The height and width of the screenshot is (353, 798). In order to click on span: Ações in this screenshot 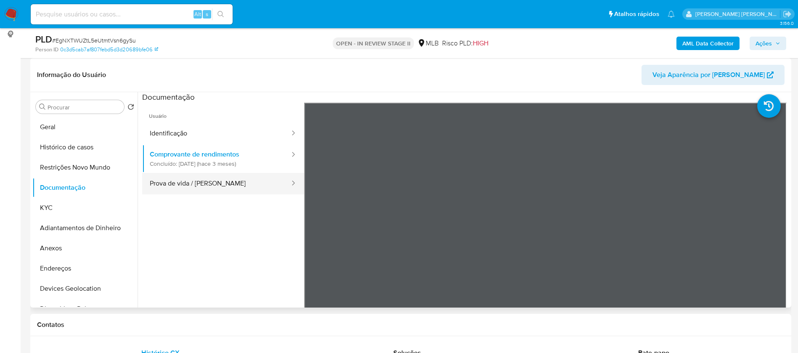, I will do `click(764, 43)`.